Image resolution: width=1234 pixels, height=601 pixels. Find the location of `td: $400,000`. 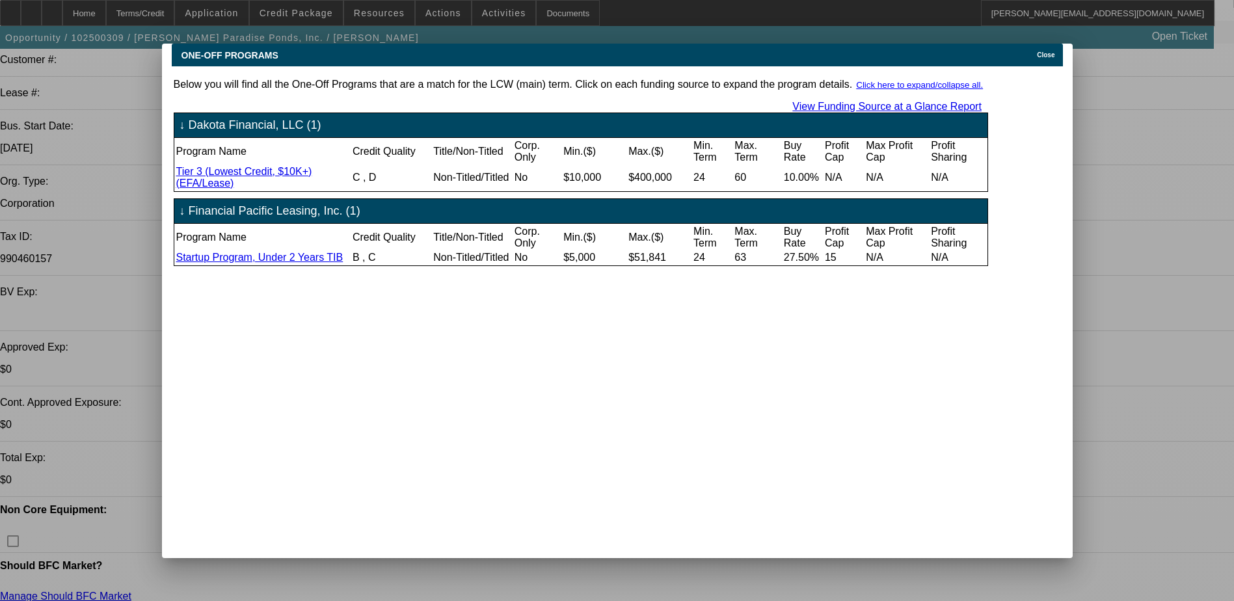

td: $400,000 is located at coordinates (660, 178).